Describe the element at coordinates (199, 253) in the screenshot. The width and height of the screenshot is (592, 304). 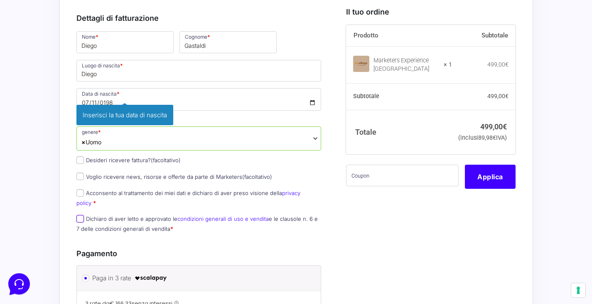
I see `h3: Pagamento` at that location.